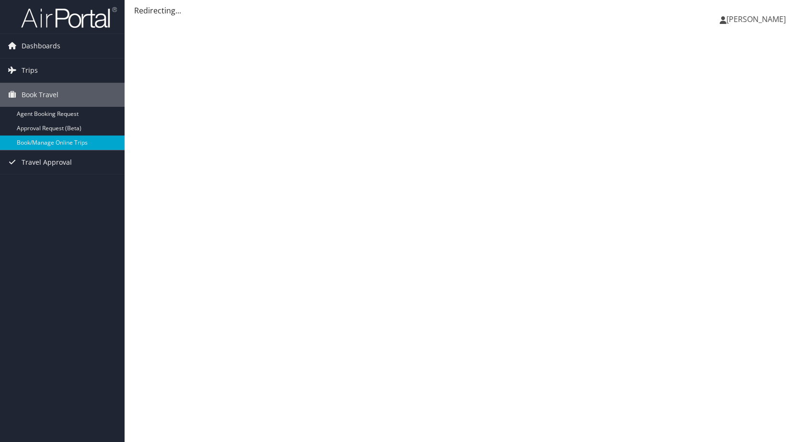 This screenshot has height=442, width=805. Describe the element at coordinates (69, 17) in the screenshot. I see `img: airportal-logo.png` at that location.